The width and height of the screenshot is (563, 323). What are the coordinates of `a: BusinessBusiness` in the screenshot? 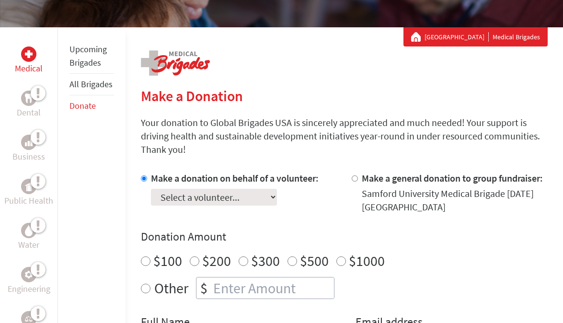 It's located at (29, 149).